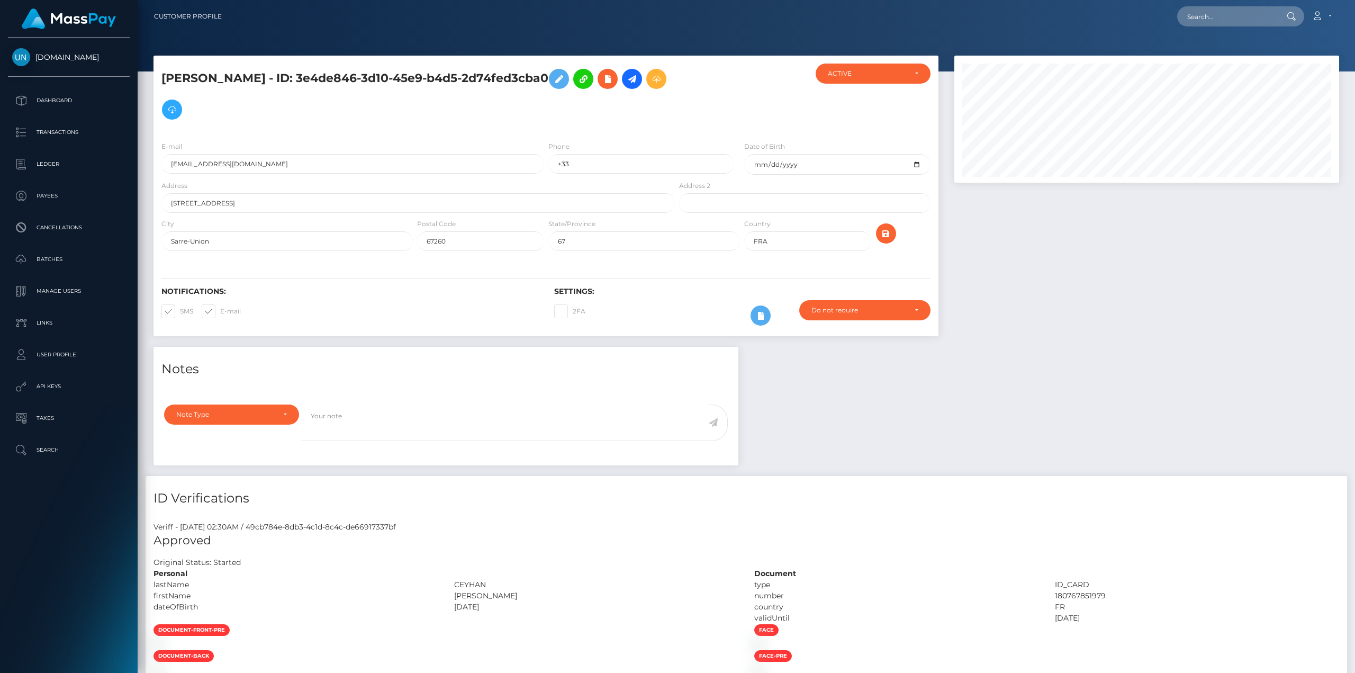 Image resolution: width=1355 pixels, height=673 pixels. I want to click on h6: Settings:, so click(743, 291).